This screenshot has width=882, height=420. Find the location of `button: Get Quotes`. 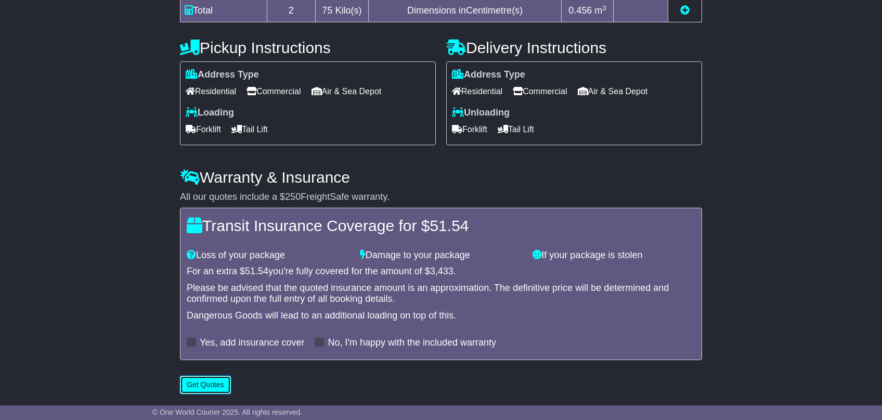

button: Get Quotes is located at coordinates (205, 384).